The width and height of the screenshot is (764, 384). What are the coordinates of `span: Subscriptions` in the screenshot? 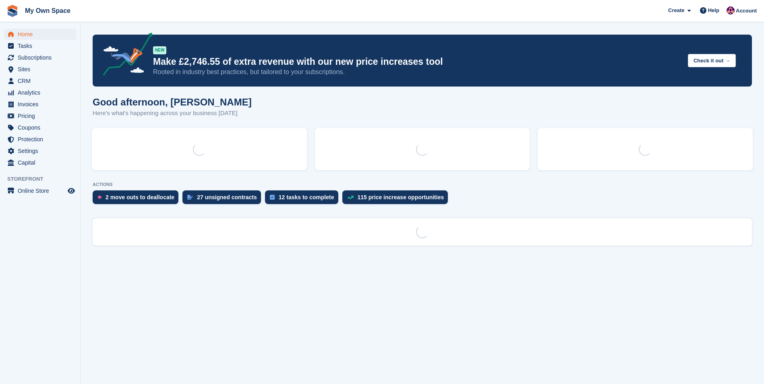 It's located at (42, 58).